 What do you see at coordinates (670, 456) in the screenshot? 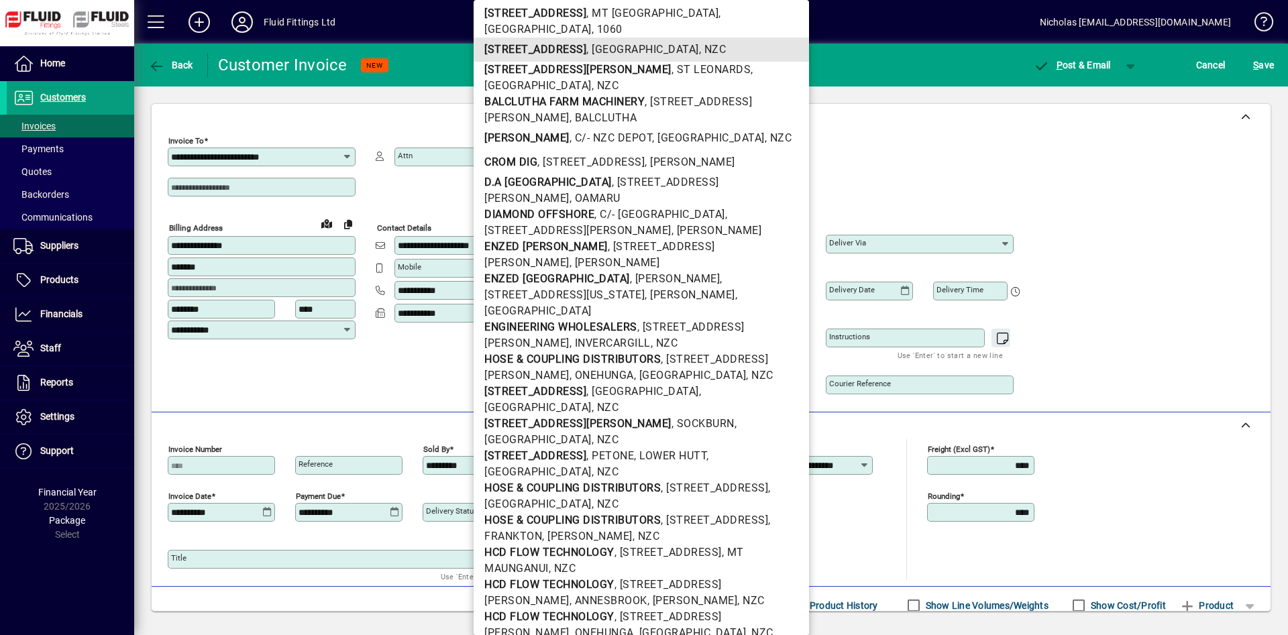
I see `span: , LOWER HUTT` at bounding box center [670, 456].